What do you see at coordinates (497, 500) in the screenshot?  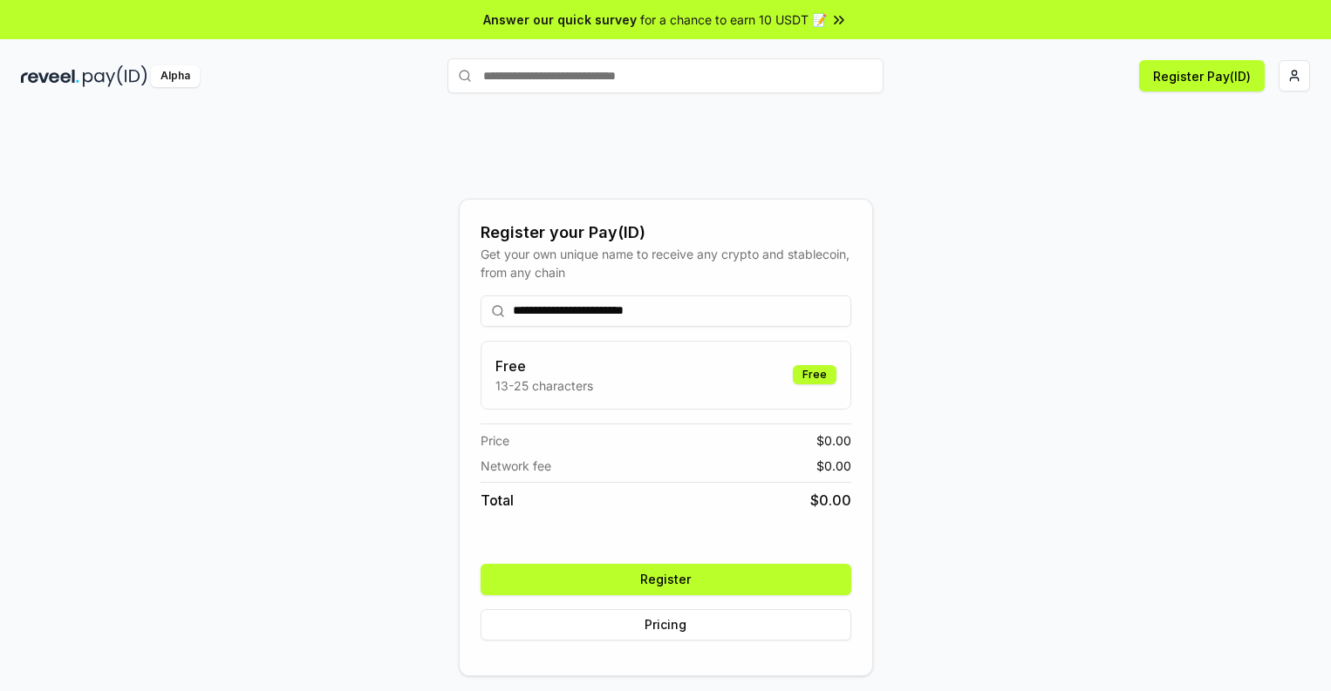 I see `span: Total` at bounding box center [497, 500].